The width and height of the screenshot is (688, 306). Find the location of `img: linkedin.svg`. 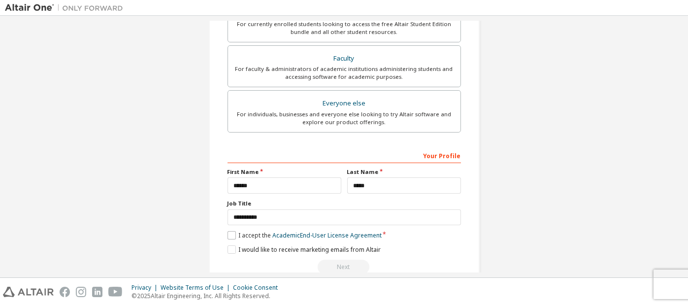

img: linkedin.svg is located at coordinates (97, 291).